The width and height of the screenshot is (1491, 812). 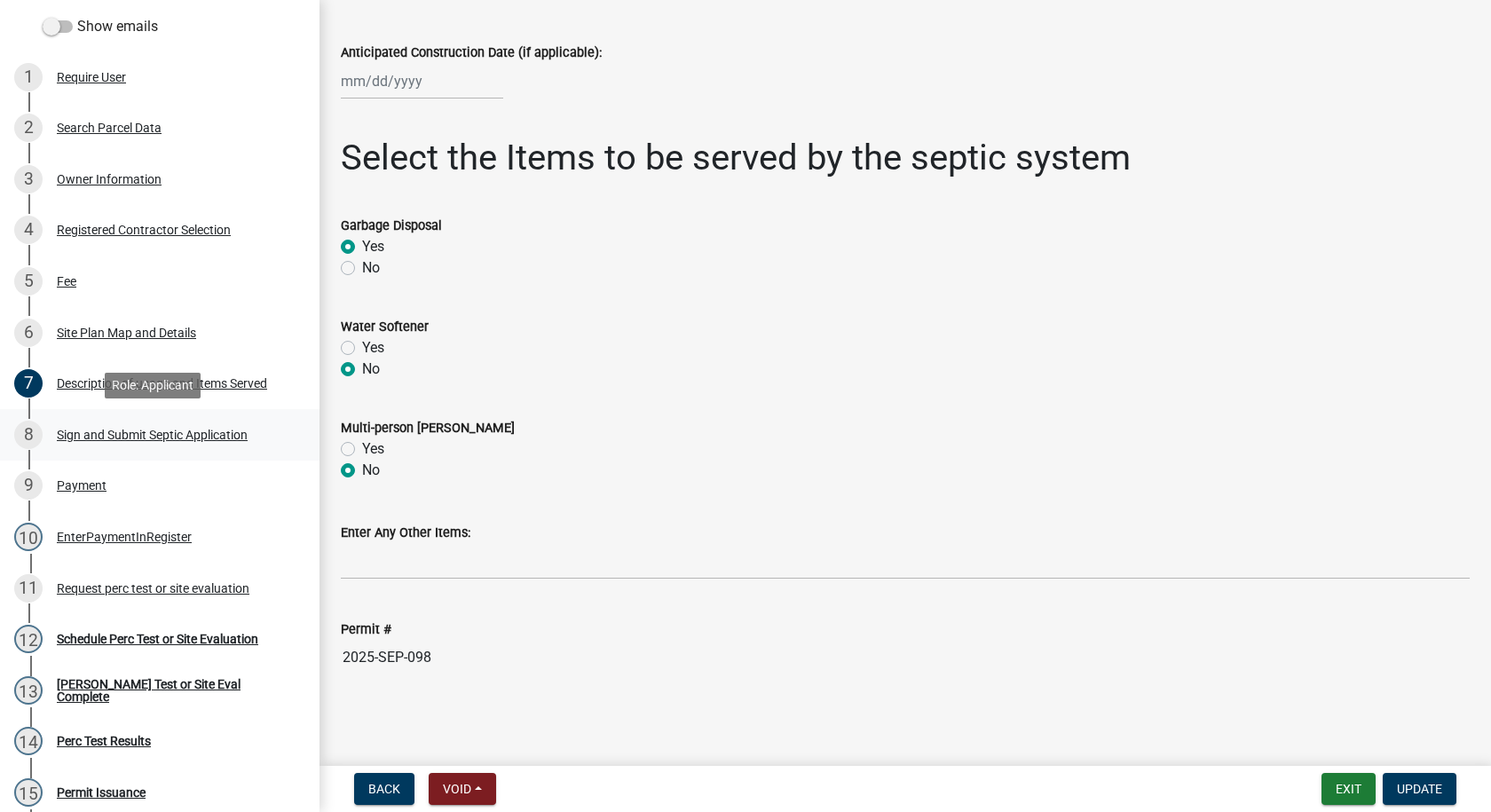 I want to click on div: 5, so click(x=29, y=281).